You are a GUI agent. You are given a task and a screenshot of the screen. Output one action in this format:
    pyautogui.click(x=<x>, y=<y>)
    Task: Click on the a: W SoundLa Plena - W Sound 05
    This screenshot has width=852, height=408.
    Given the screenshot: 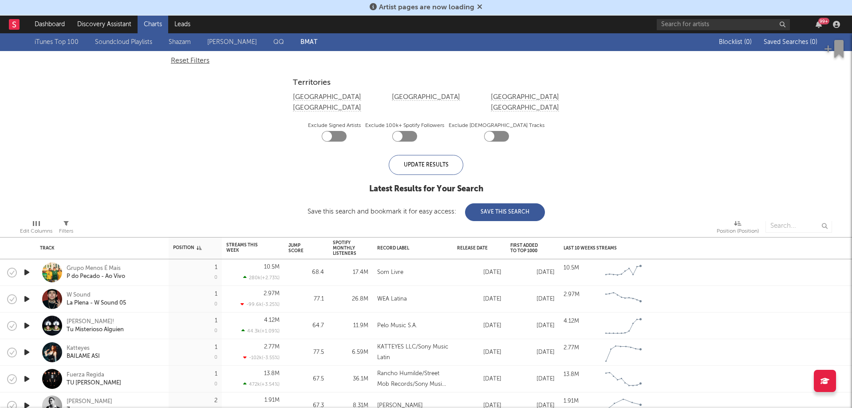 What is the action you would take?
    pyautogui.click(x=96, y=299)
    